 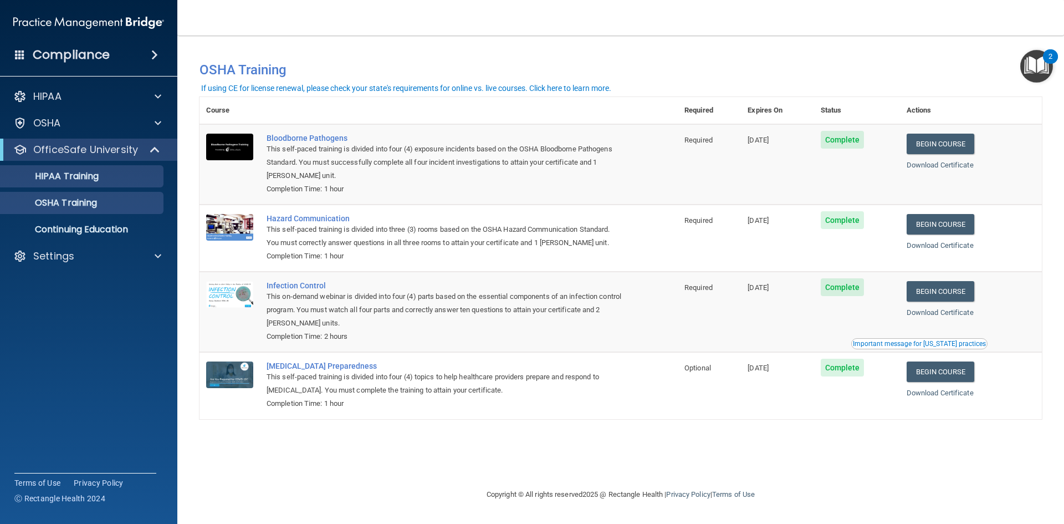 What do you see at coordinates (971, 110) in the screenshot?
I see `th: Actions` at bounding box center [971, 110].